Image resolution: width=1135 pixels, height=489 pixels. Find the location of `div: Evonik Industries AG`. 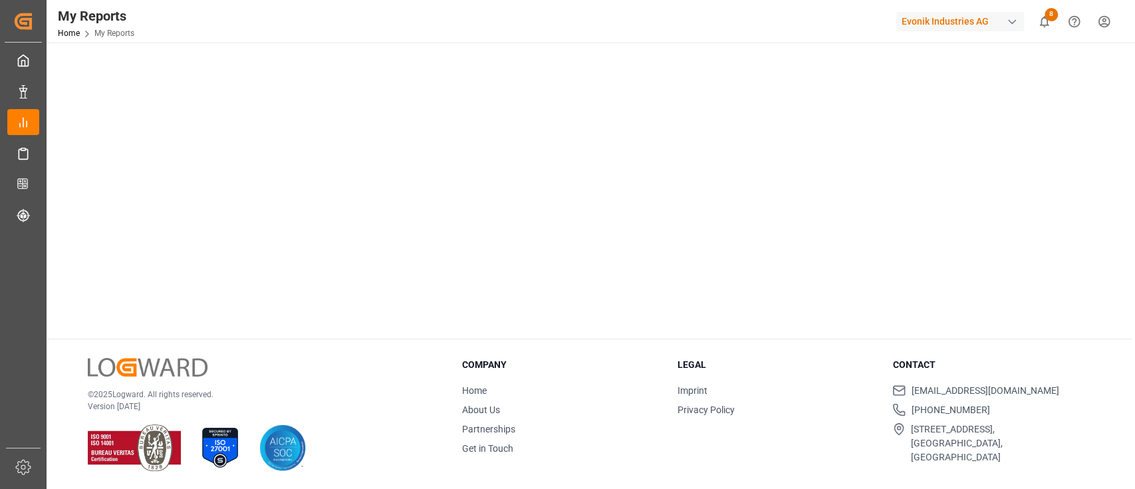

div: Evonik Industries AG is located at coordinates (960, 21).